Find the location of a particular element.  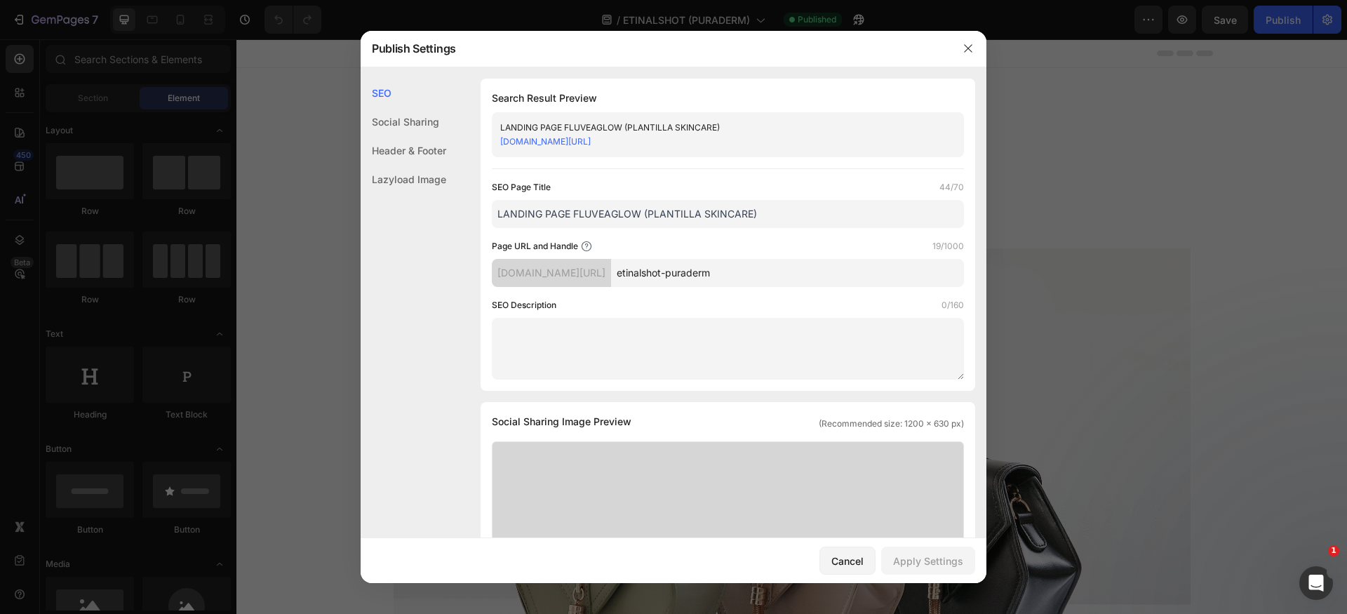

label: SEO Description is located at coordinates (524, 305).